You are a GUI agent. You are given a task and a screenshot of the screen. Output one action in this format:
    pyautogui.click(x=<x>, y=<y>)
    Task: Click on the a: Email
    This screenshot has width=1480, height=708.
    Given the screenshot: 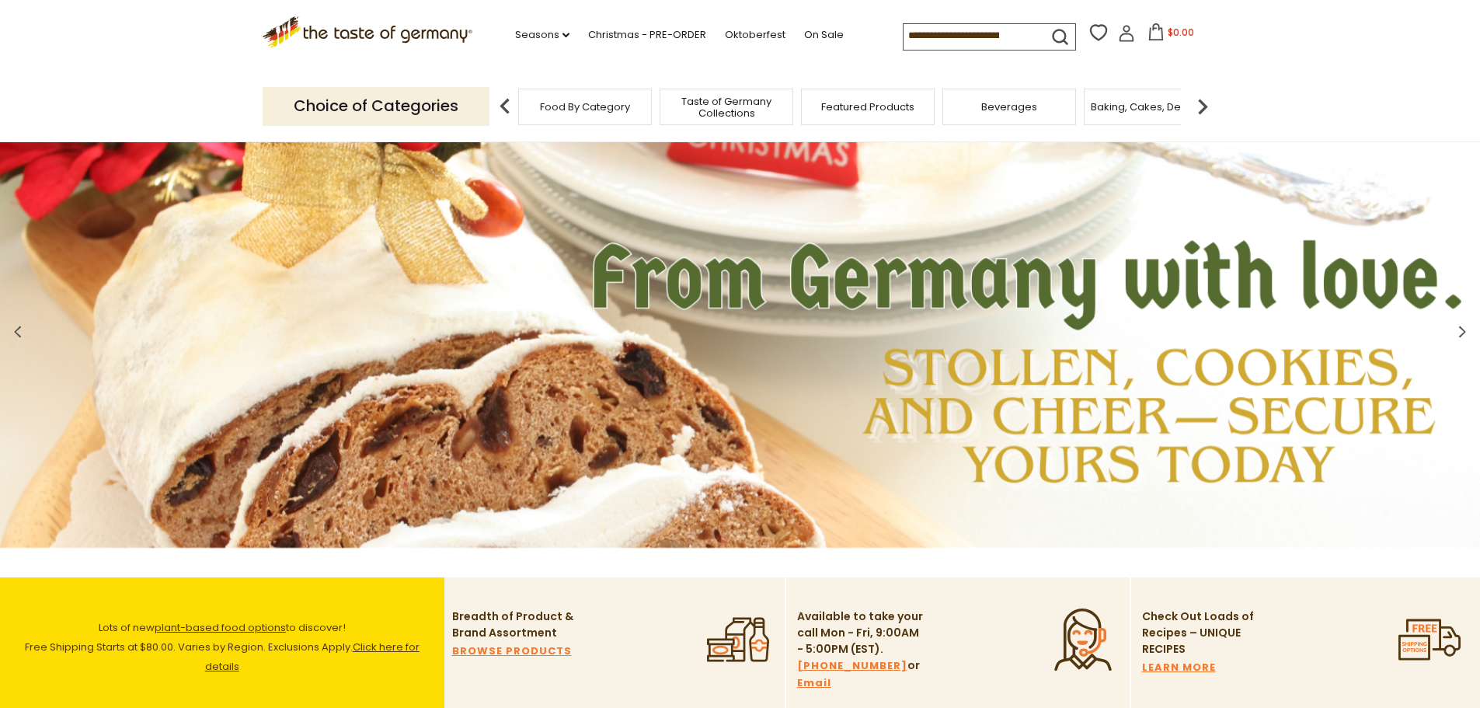 What is the action you would take?
    pyautogui.click(x=814, y=683)
    